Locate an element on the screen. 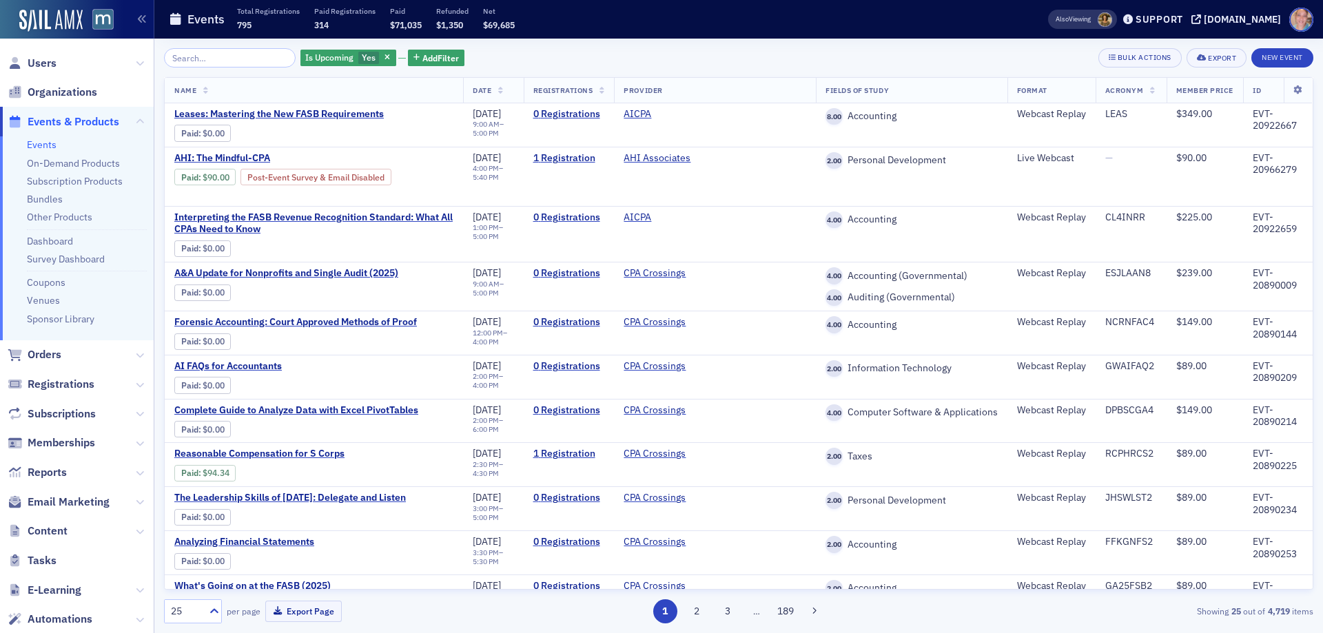  a: Venues is located at coordinates (43, 300).